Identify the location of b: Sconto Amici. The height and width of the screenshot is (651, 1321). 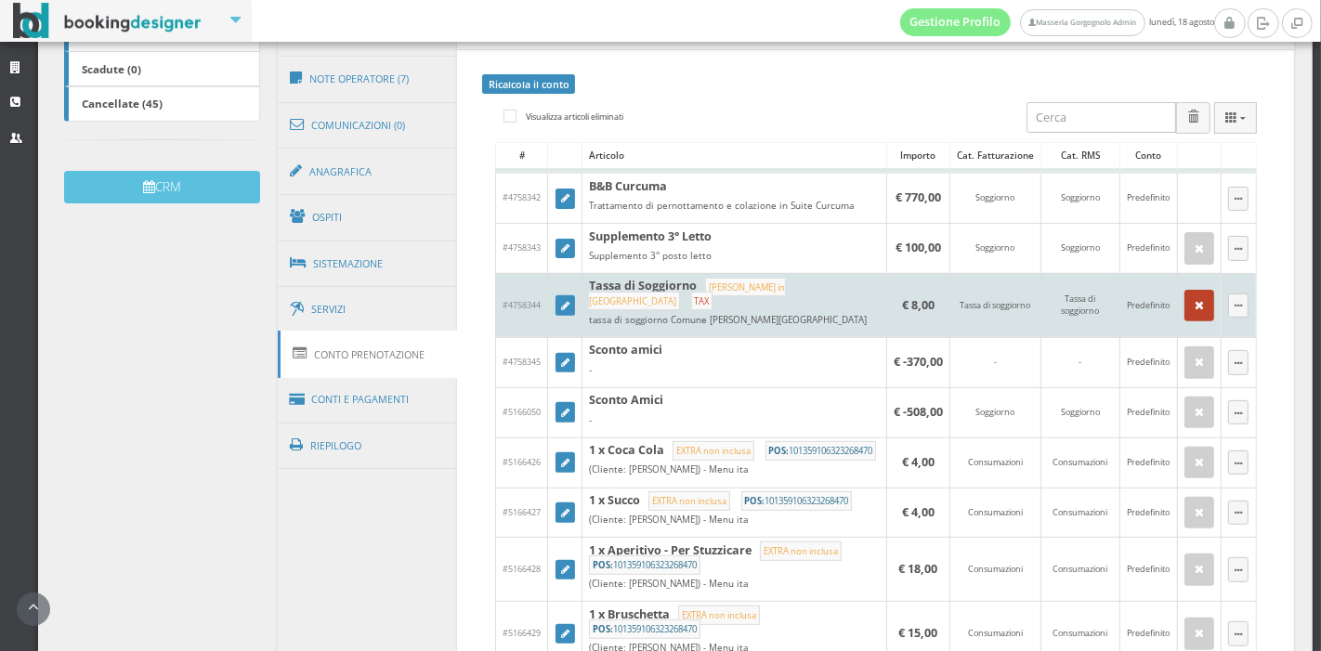
(626, 399).